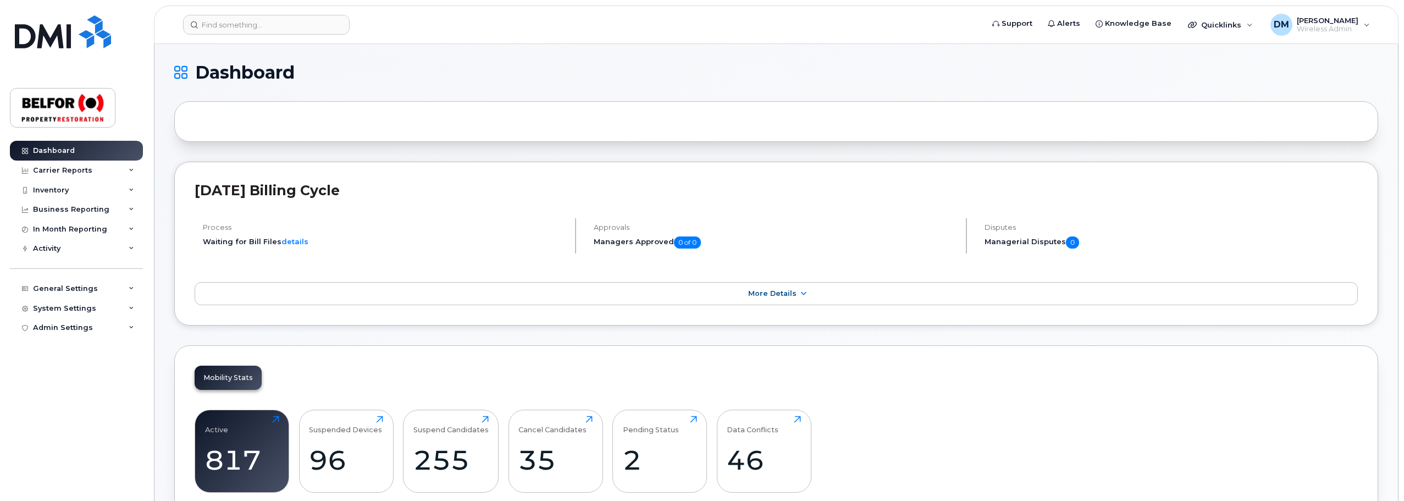  I want to click on div: Suspended Devices, so click(345, 424).